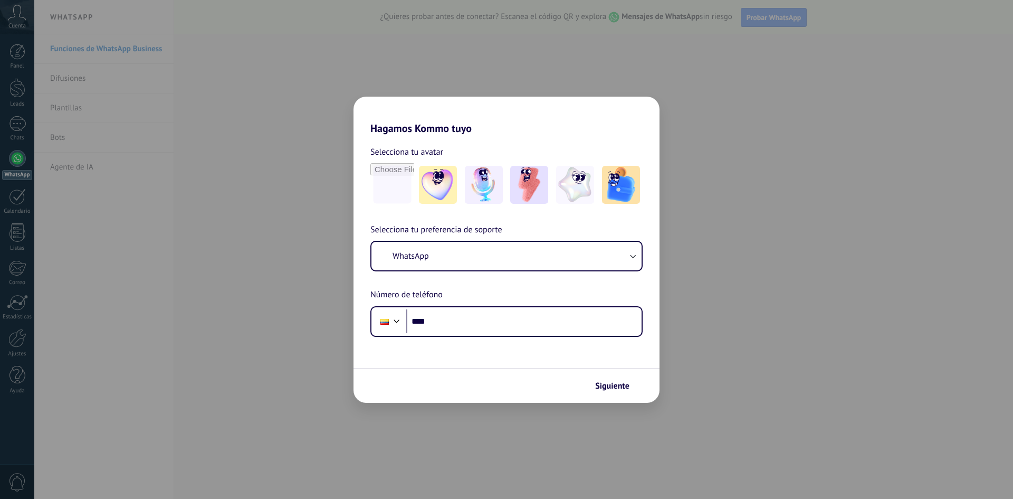  Describe the element at coordinates (575, 185) in the screenshot. I see `img: -4.jpeg` at that location.